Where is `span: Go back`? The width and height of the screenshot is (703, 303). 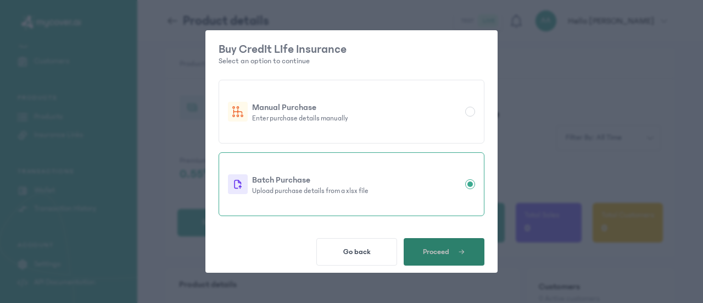
span: Go back is located at coordinates (357, 252).